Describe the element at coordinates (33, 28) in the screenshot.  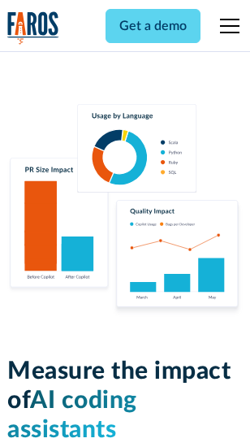
I see `img: Logo of the analytics and reporting company Faros.` at that location.